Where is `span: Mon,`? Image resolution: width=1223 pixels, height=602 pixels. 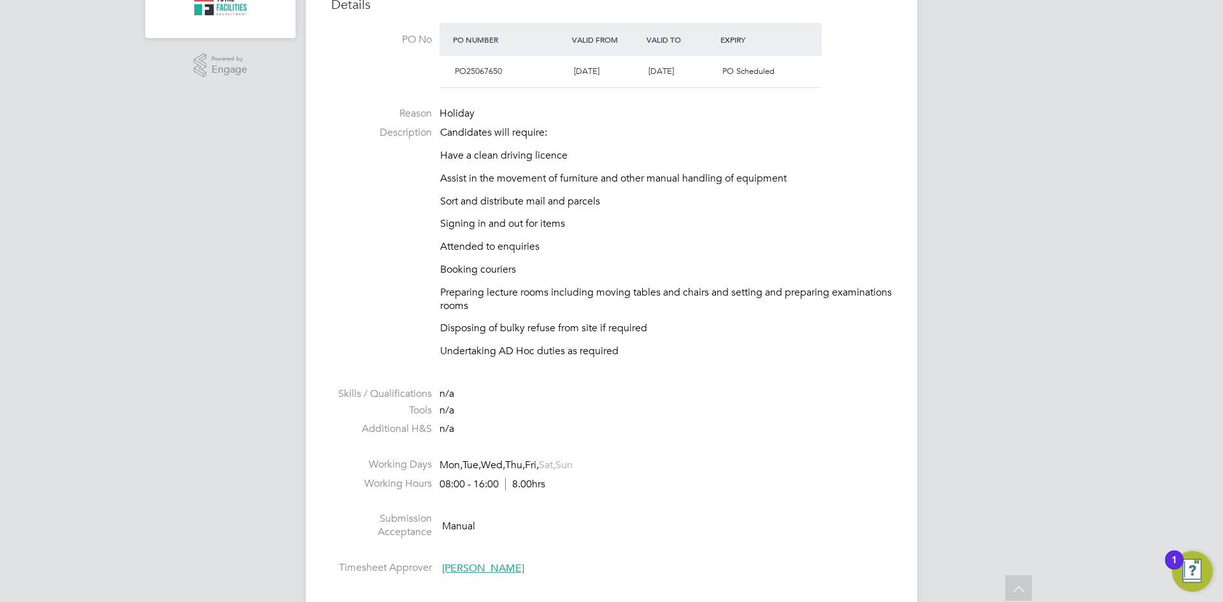 span: Mon, is located at coordinates (451, 465).